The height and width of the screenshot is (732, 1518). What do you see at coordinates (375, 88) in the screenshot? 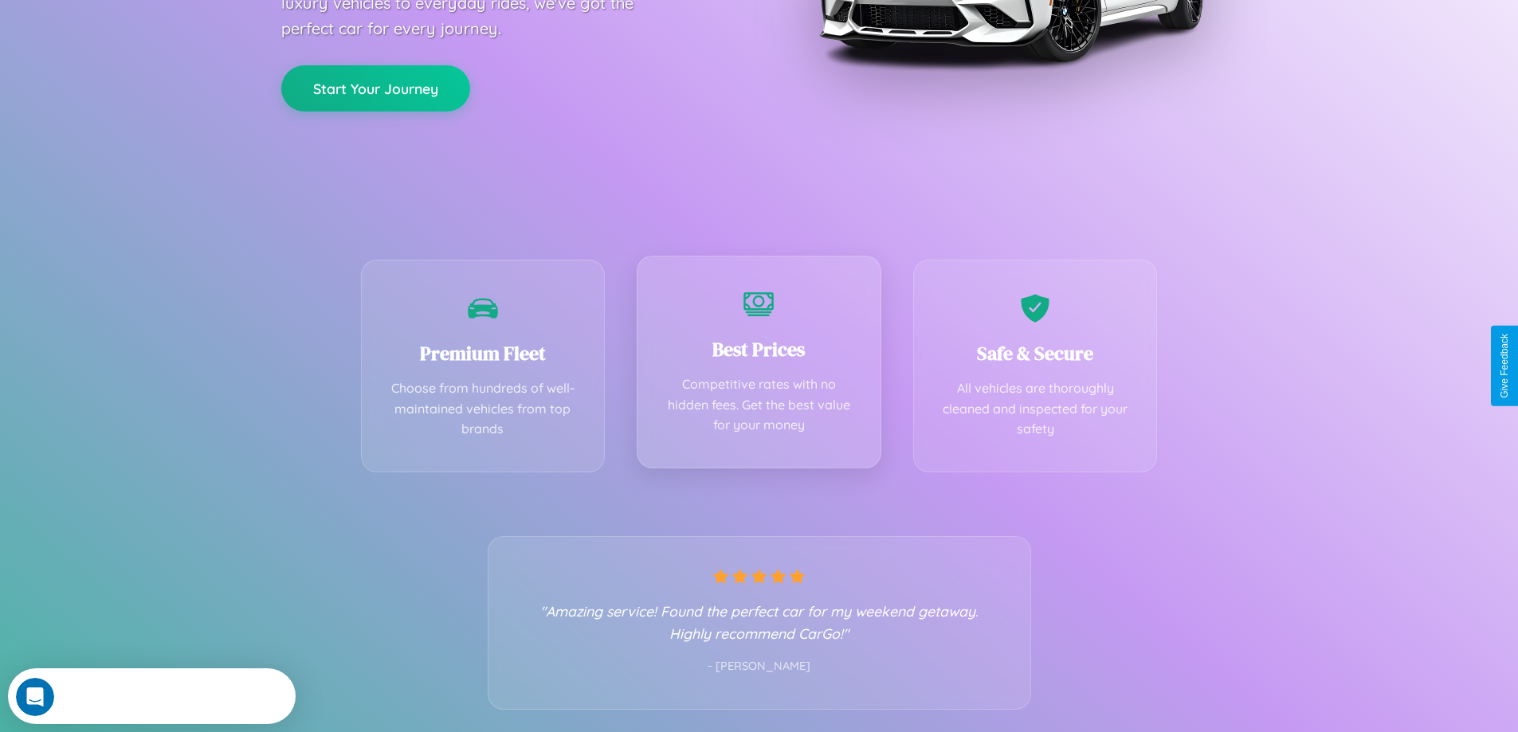
I see `button: Start Your Journey` at bounding box center [375, 88].